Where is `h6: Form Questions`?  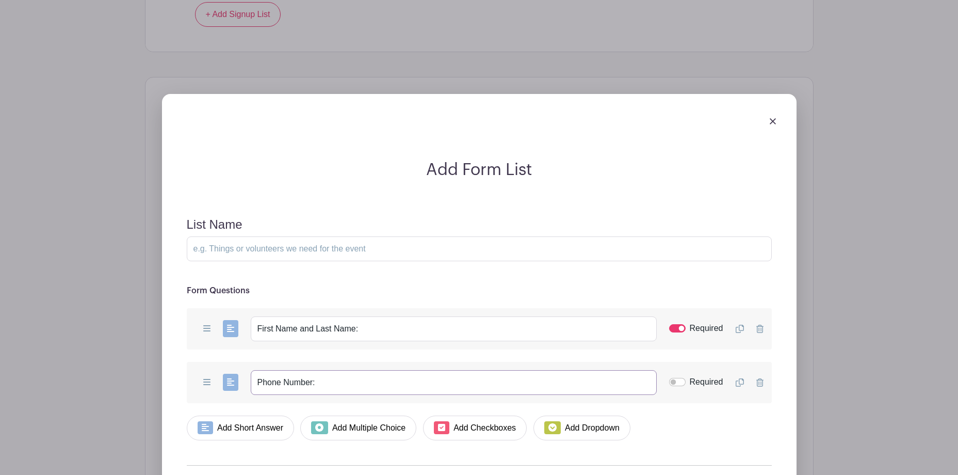
h6: Form Questions is located at coordinates (479, 290).